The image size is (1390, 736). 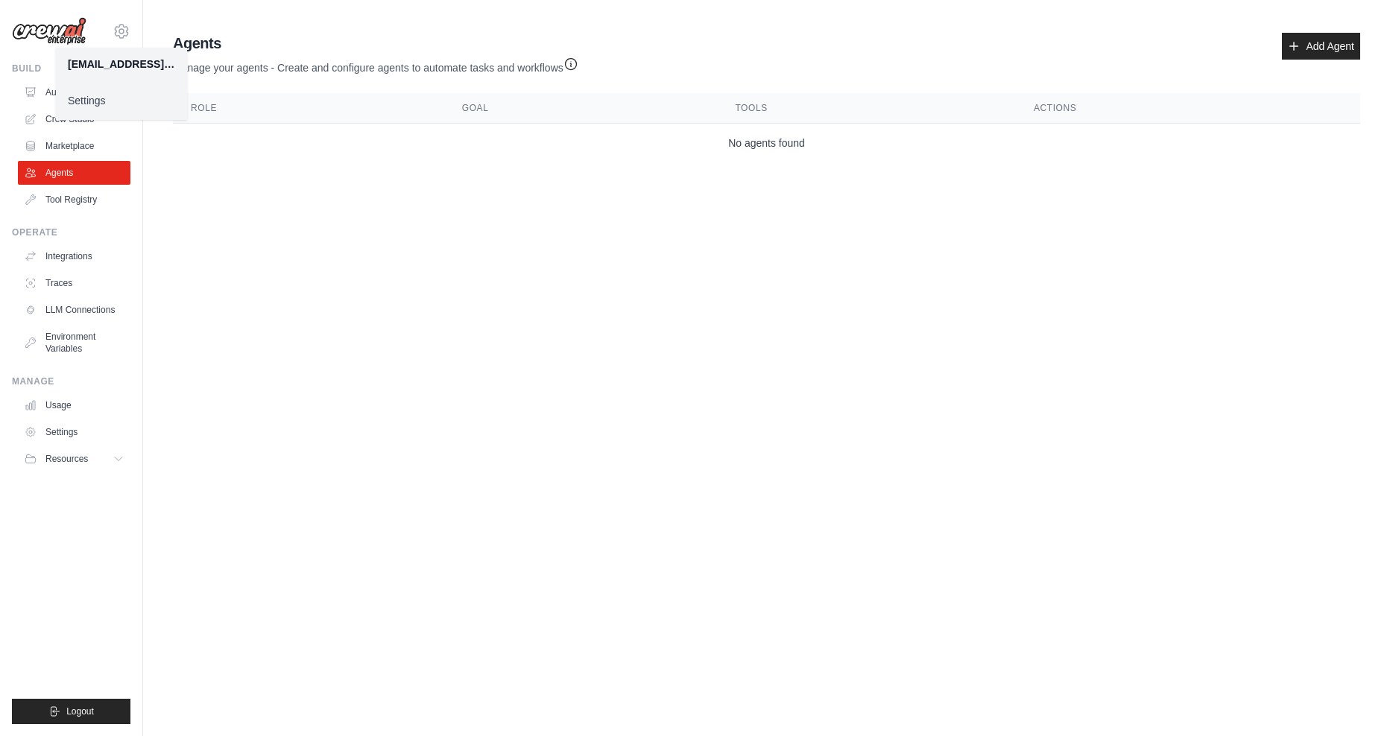 What do you see at coordinates (309, 108) in the screenshot?
I see `th: Role` at bounding box center [309, 108].